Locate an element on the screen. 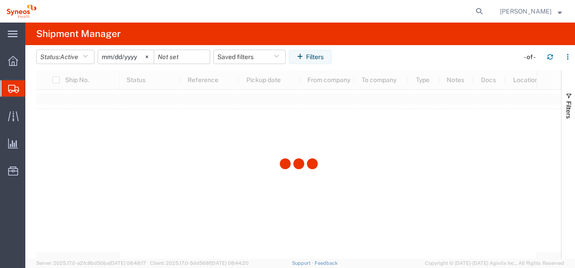 This screenshot has width=575, height=268. span: Server: 2025.17.0-a2fc8bd50ba is located at coordinates (91, 263).